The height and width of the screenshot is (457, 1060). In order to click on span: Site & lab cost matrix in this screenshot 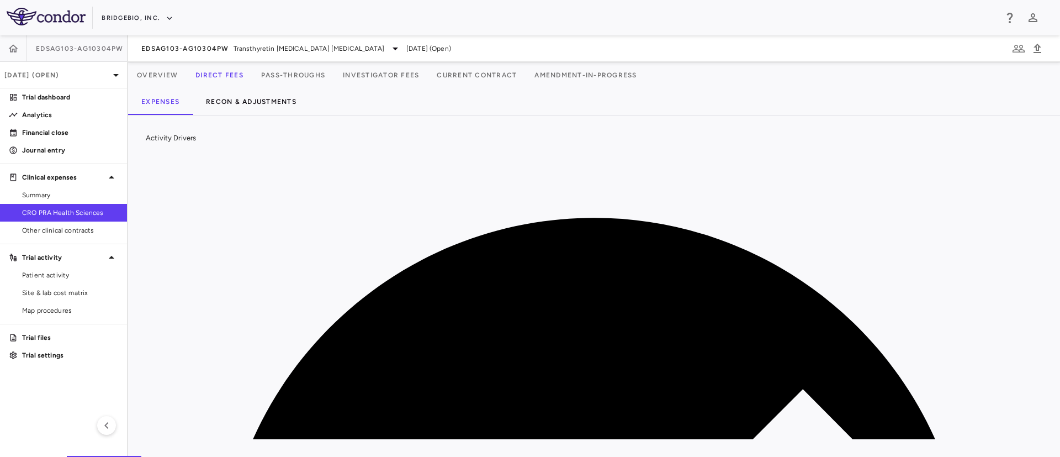, I will do `click(70, 293)`.